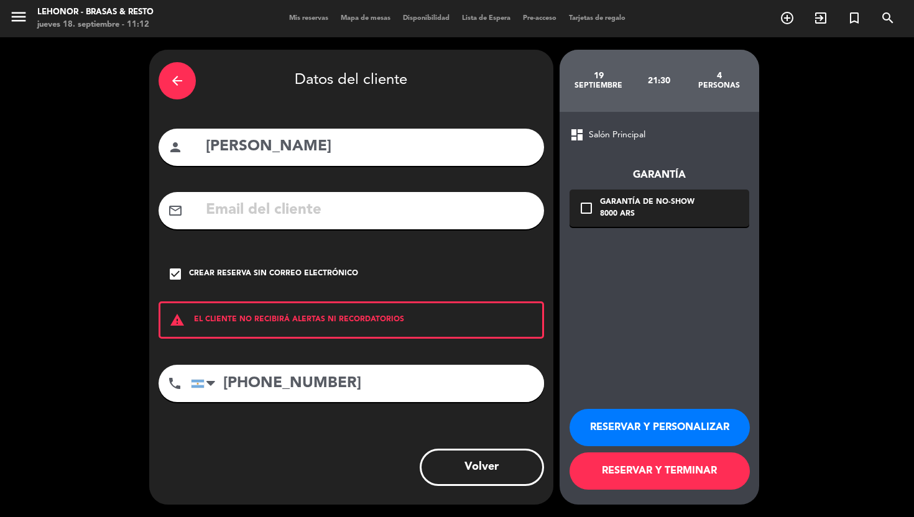 The image size is (914, 517). What do you see at coordinates (647, 203) in the screenshot?
I see `div: Garantía de no-show` at bounding box center [647, 203].